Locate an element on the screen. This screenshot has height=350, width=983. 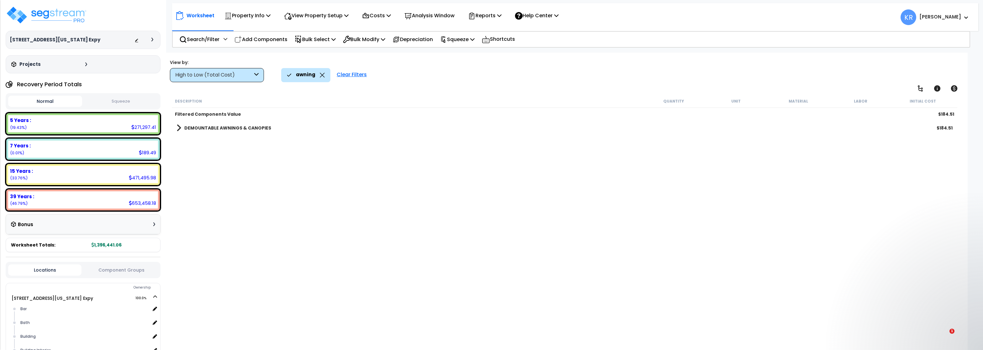
b: DEMOUNTABLE AWNINGS & CANOPIES is located at coordinates (227, 128).